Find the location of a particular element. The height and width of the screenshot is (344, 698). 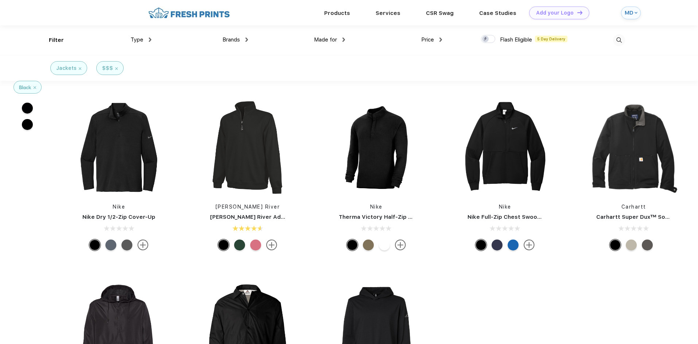

a: Carhartt is located at coordinates (633, 207).